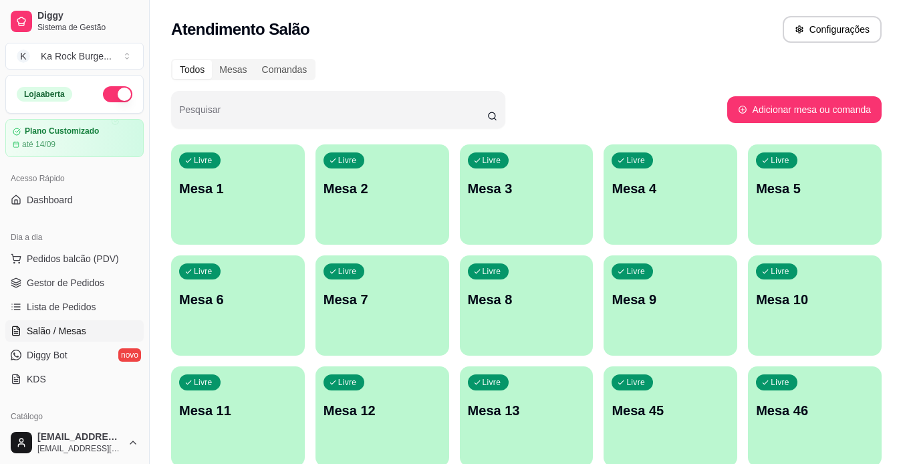 This screenshot has width=903, height=464. Describe the element at coordinates (74, 331) in the screenshot. I see `a: Salão / Mesas` at that location.